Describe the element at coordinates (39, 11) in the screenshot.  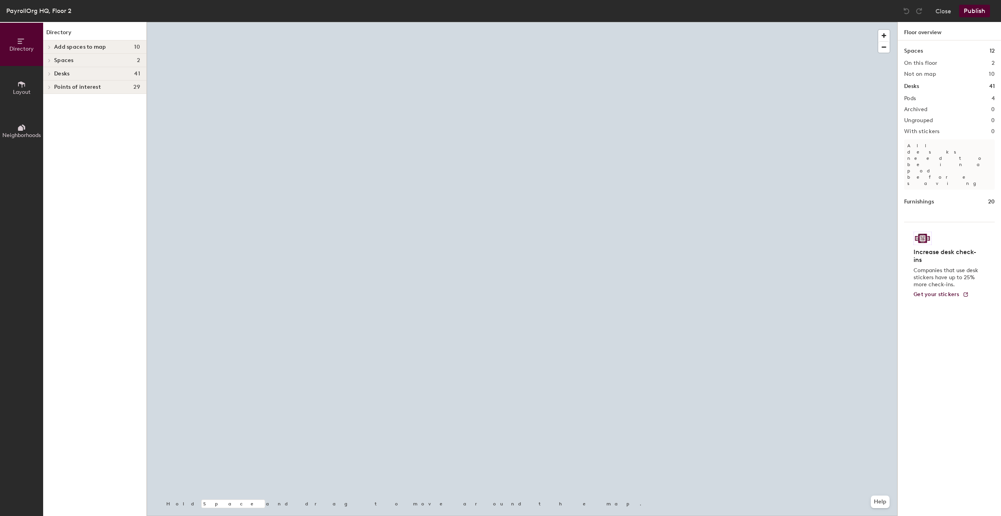
I see `div: PayrollOrg HQ, Floor 2` at that location.